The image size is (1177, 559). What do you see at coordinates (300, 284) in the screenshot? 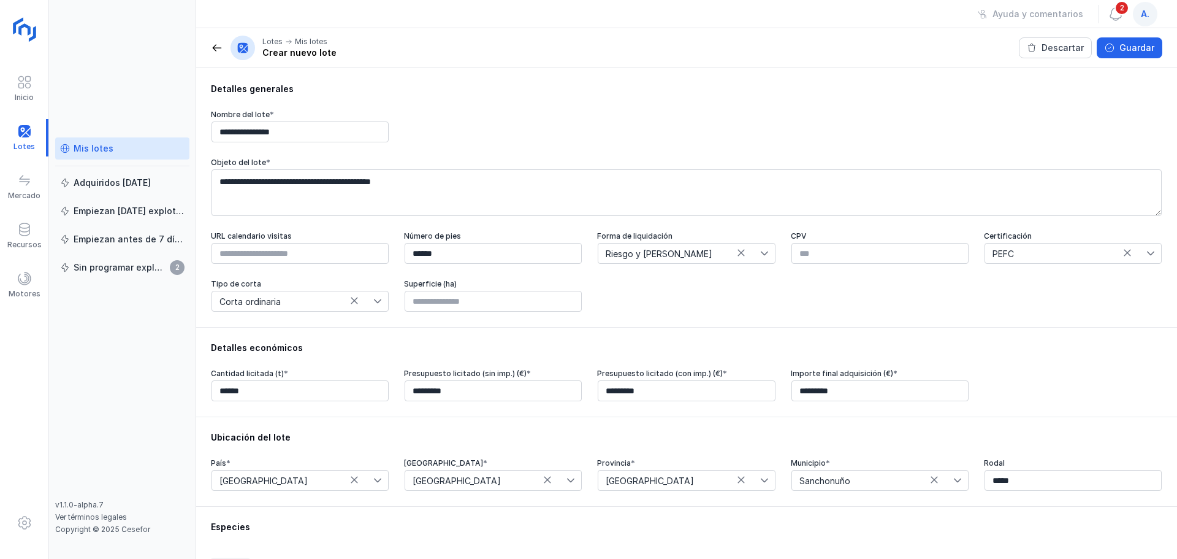
I see `div: Tipo de corta` at bounding box center [300, 284].